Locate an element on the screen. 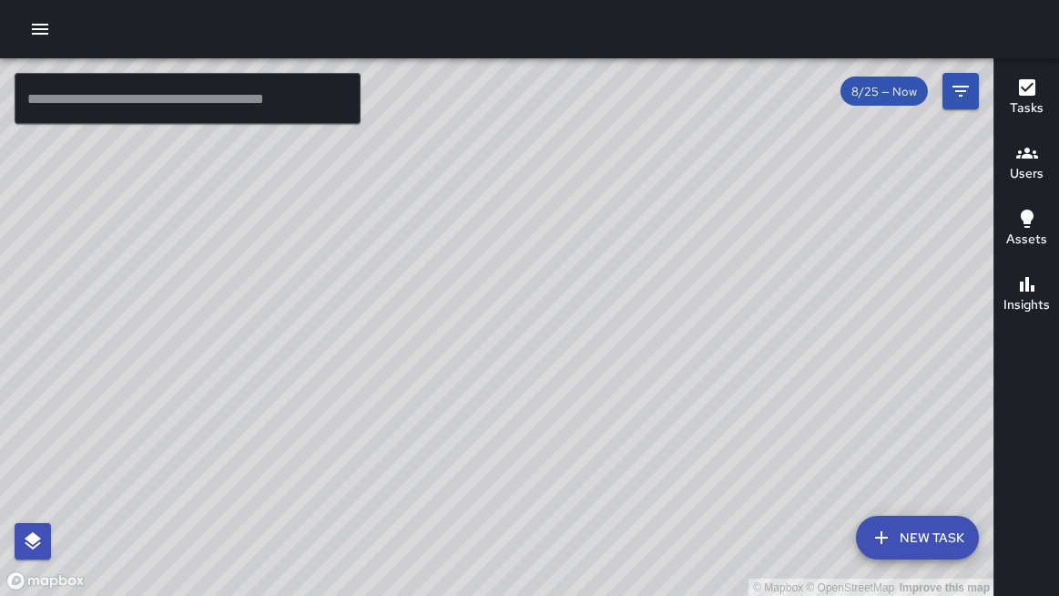 The height and width of the screenshot is (596, 1059). span: 8/25 — Now is located at coordinates (884, 91).